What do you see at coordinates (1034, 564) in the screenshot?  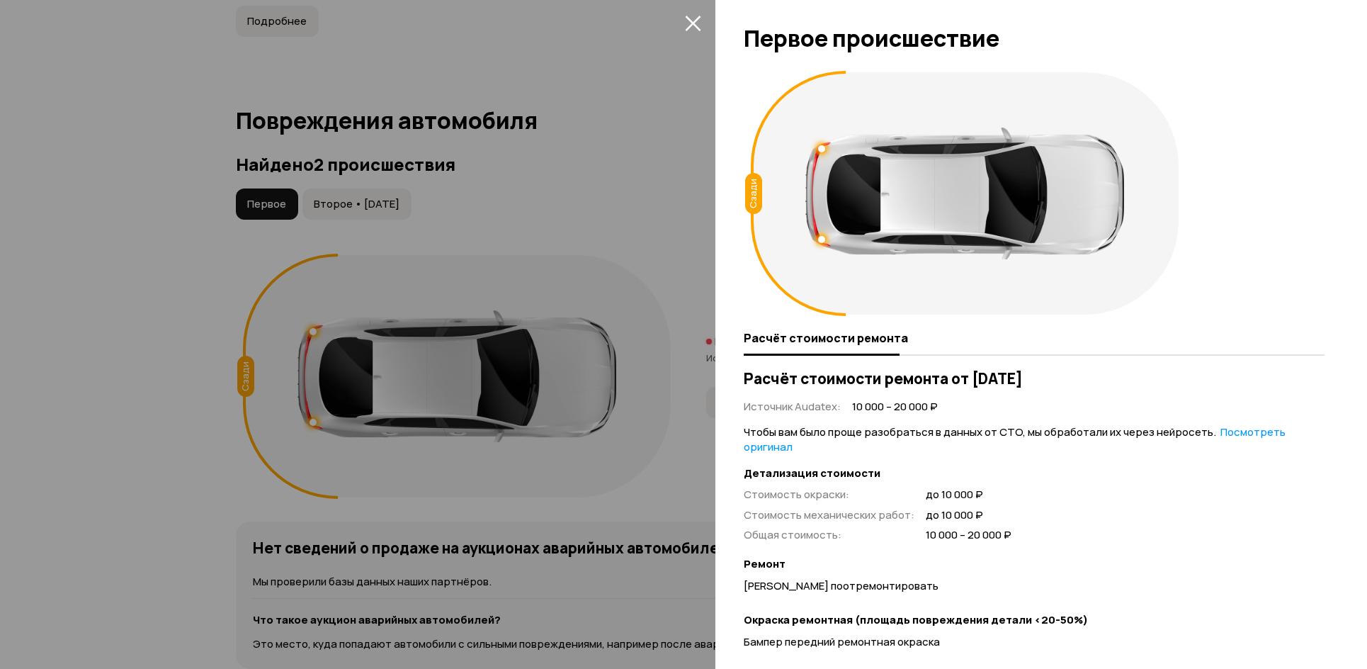 I see `strong: Ремонт` at bounding box center [1034, 564].